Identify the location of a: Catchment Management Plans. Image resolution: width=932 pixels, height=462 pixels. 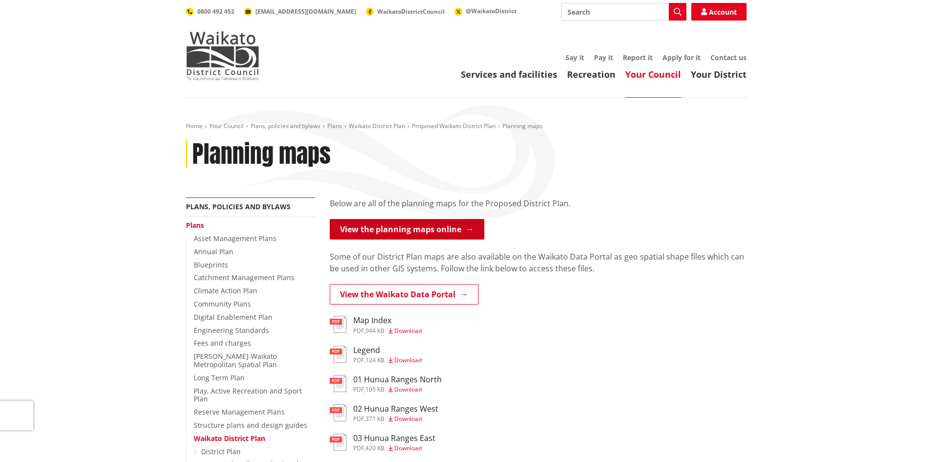
(244, 277).